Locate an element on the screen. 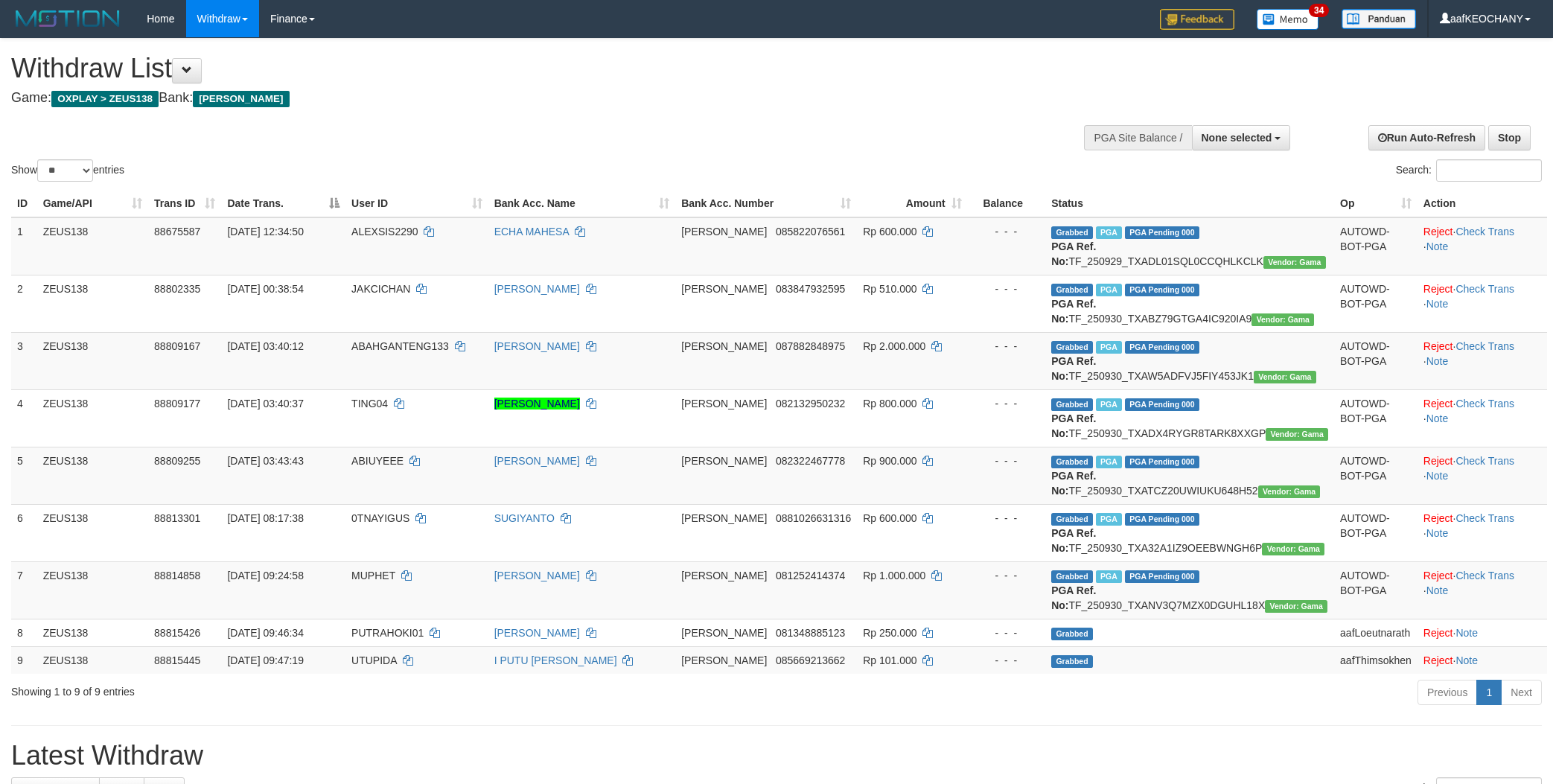 This screenshot has height=784, width=1553. span: JAKCICHAN is located at coordinates (381, 288).